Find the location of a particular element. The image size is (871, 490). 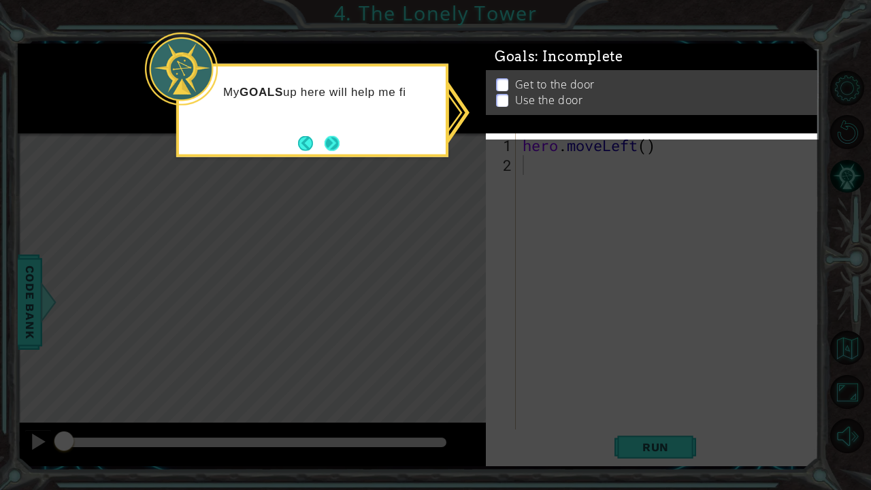

p: Get to the door is located at coordinates (554, 86).